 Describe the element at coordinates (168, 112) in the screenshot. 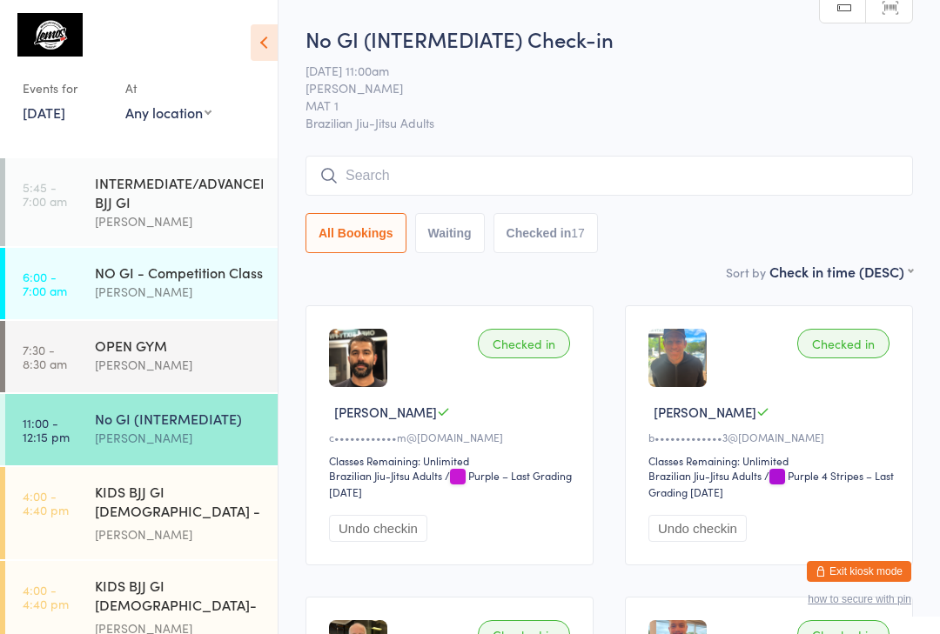

I see `div: Any location` at that location.